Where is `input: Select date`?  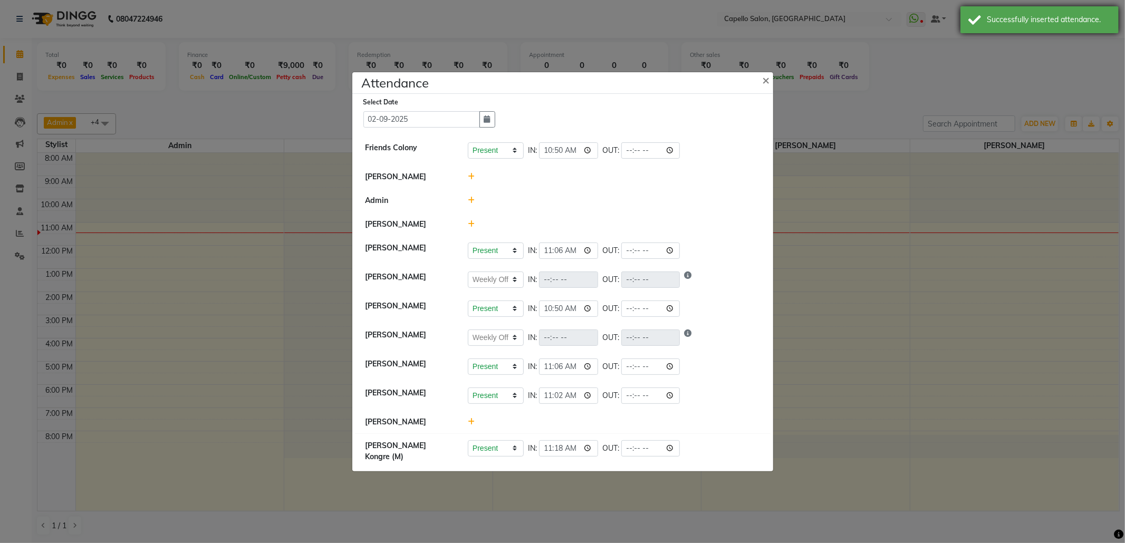
input: Select date is located at coordinates (421, 119).